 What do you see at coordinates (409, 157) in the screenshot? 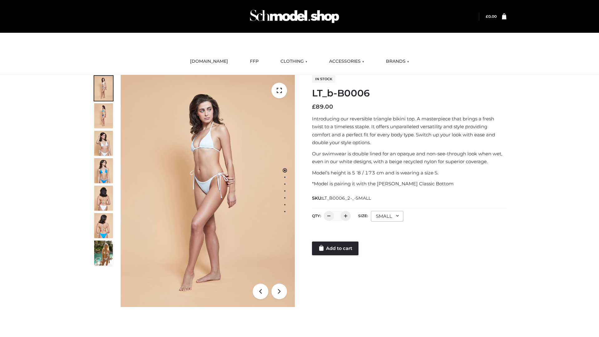
I see `p: Our swimwear is double lined for an opaque and non-see-through look when wet, even in our white d...` at bounding box center [409, 157].